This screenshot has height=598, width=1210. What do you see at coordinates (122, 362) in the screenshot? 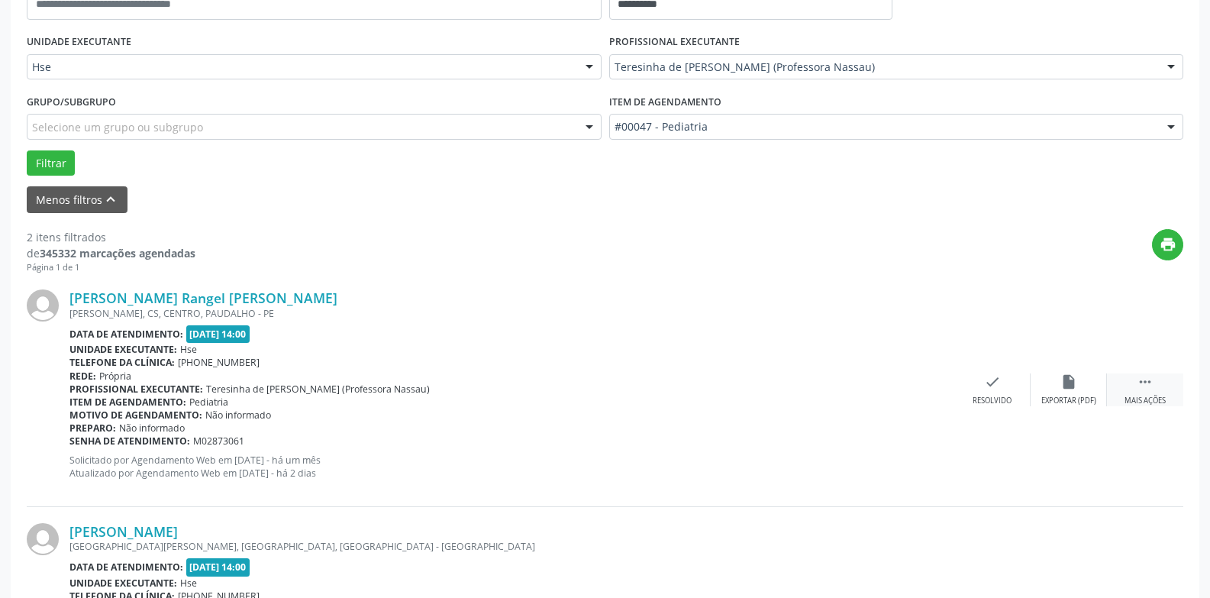
I see `b: Telefone da clínica:` at bounding box center [122, 362].